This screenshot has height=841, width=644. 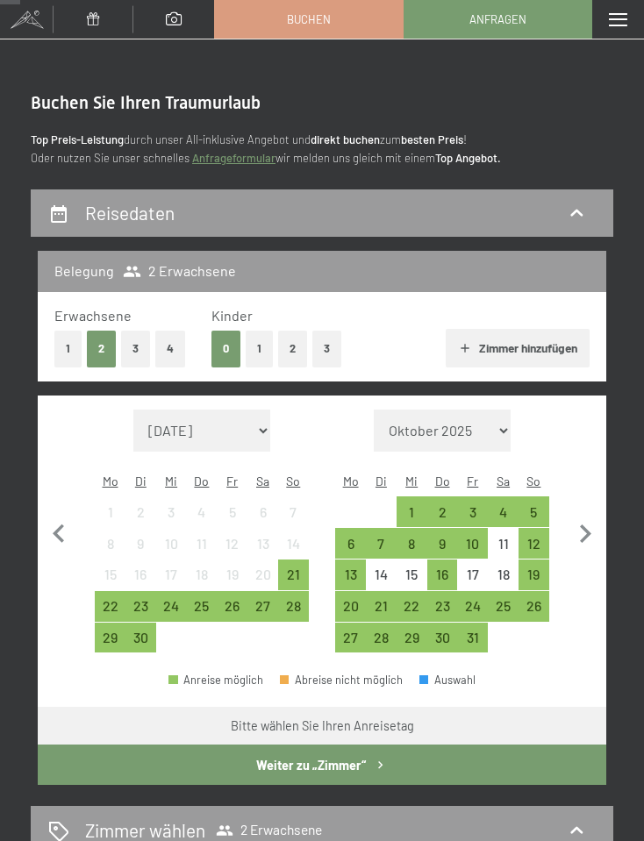 What do you see at coordinates (322, 149) in the screenshot?
I see `p: durch unser All-inklusive Angebot und zum ! Oder nutzen Sie unser schnelles wir melden uns gleich...` at bounding box center [322, 149].